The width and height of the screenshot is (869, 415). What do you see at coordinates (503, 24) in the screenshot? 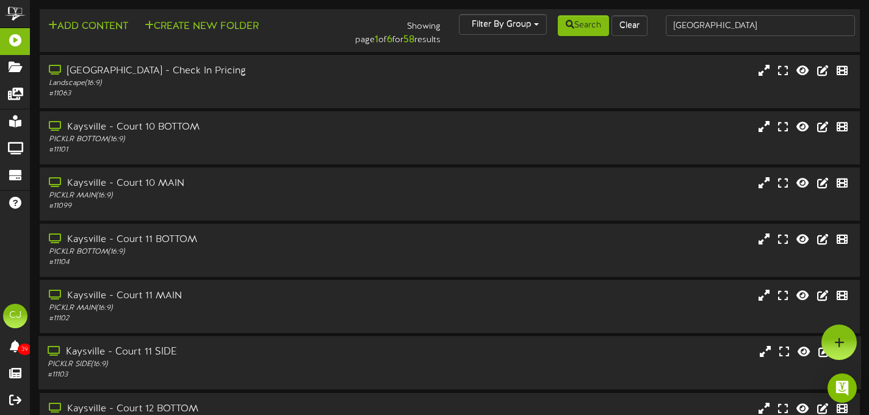
I see `button: Filter By Group` at bounding box center [503, 24].